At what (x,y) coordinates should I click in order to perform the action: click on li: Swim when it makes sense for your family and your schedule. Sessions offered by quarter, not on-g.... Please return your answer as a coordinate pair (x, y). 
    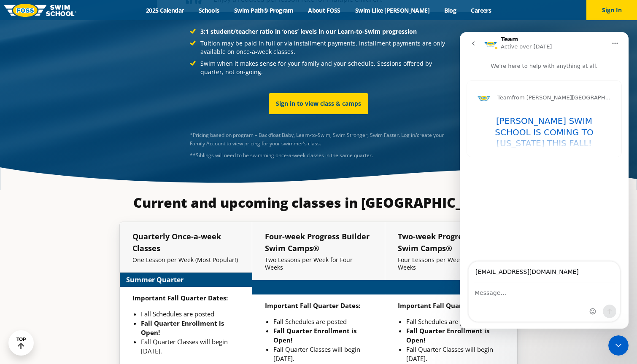
    Looking at the image, I should click on (318, 68).